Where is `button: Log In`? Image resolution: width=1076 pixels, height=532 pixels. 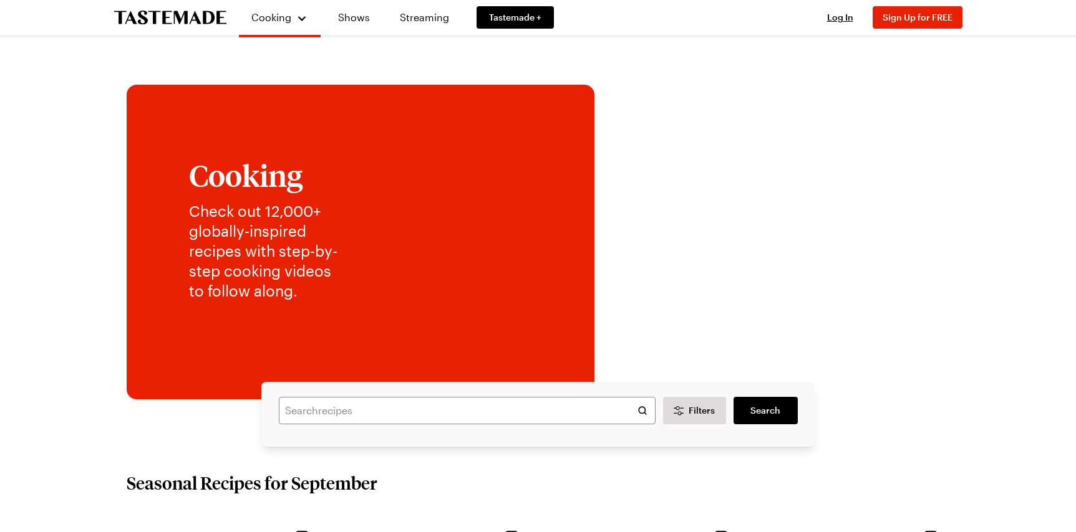 button: Log In is located at coordinates (840, 17).